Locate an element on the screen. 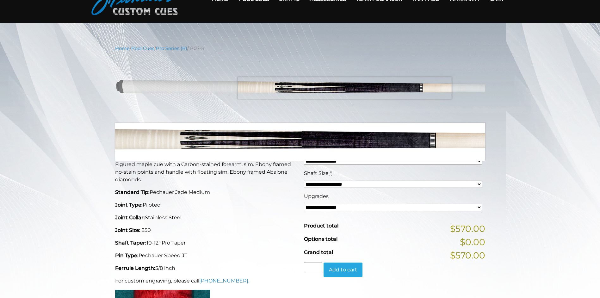 Image resolution: width=600 pixels, height=298 pixels. nav: Breadcrumb is located at coordinates (300, 48).